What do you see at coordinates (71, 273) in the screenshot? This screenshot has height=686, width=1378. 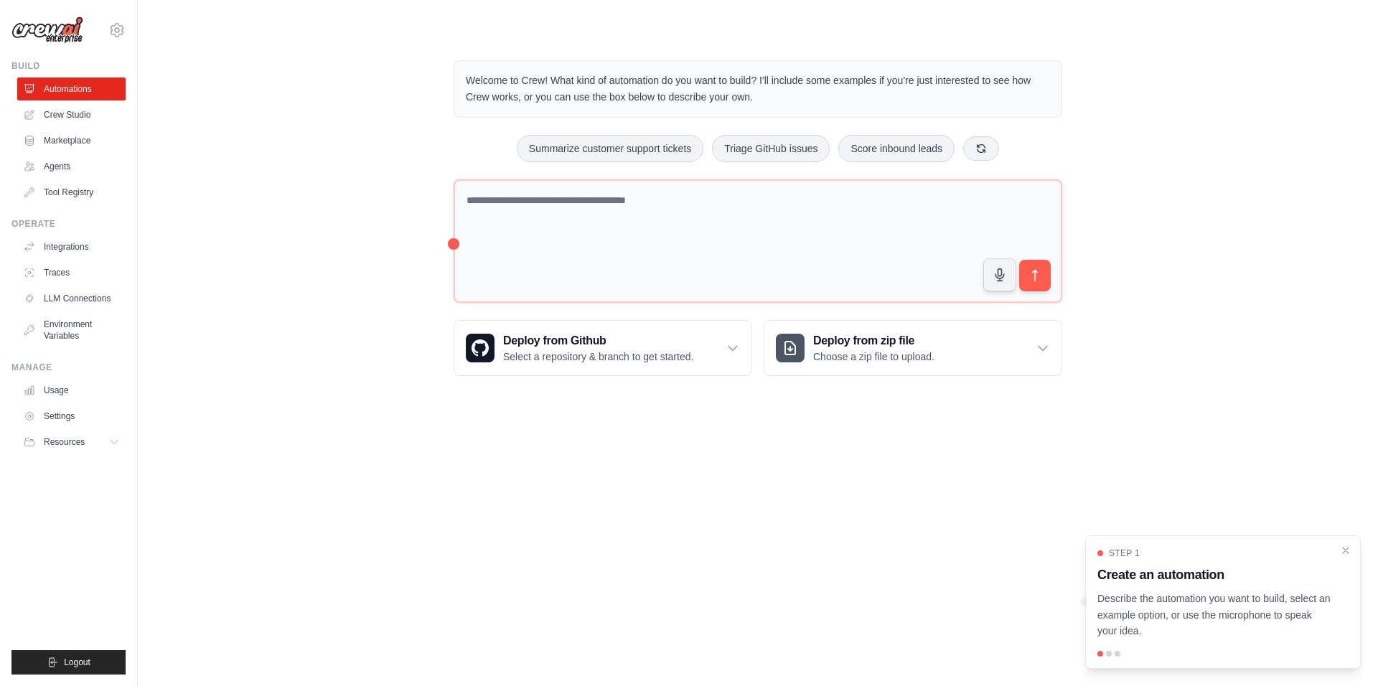 I see `a: Traces` at bounding box center [71, 273].